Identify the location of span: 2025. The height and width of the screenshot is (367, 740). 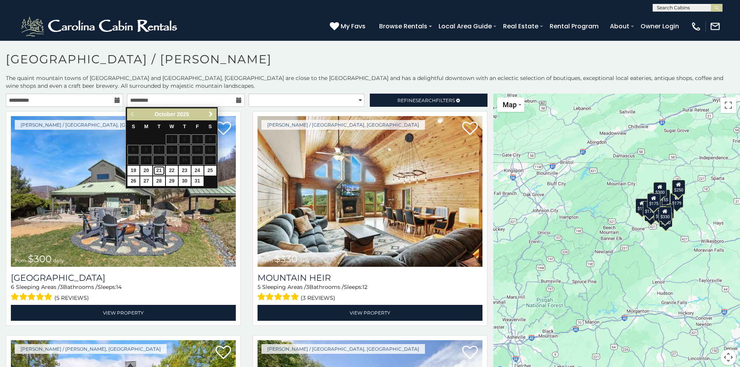
(183, 114).